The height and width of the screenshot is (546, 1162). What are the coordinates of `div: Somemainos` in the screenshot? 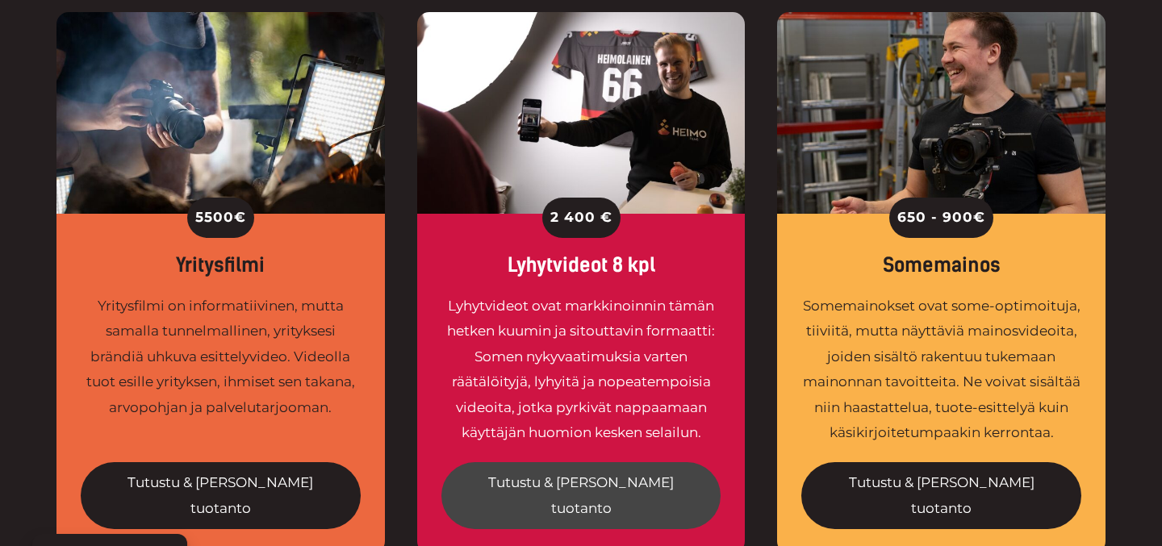 It's located at (941, 265).